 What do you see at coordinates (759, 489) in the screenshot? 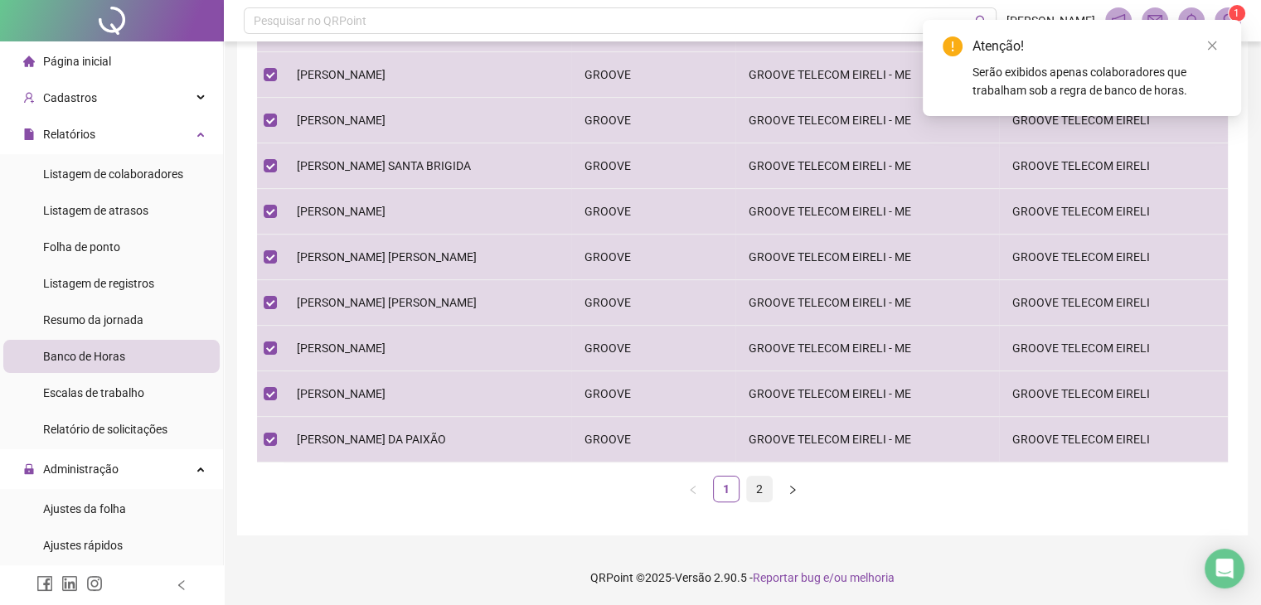
I see `li: 2` at bounding box center [759, 489].